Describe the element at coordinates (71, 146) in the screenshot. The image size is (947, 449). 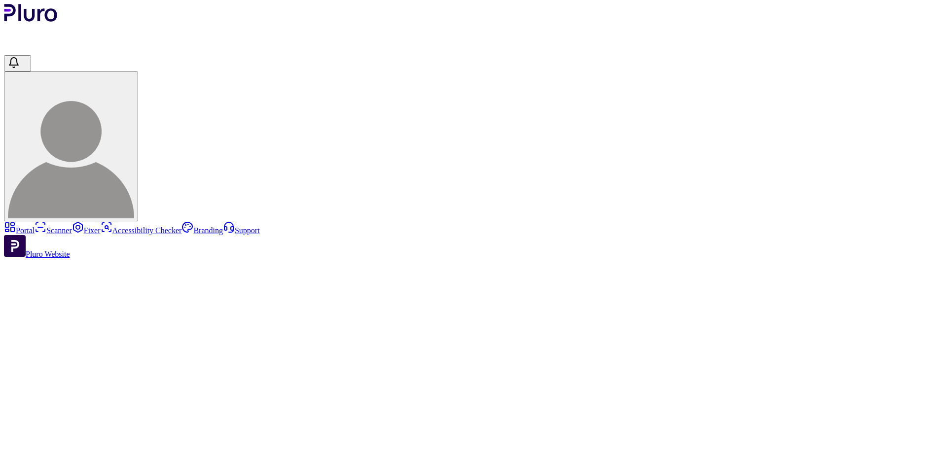
I see `button: gila c` at that location.